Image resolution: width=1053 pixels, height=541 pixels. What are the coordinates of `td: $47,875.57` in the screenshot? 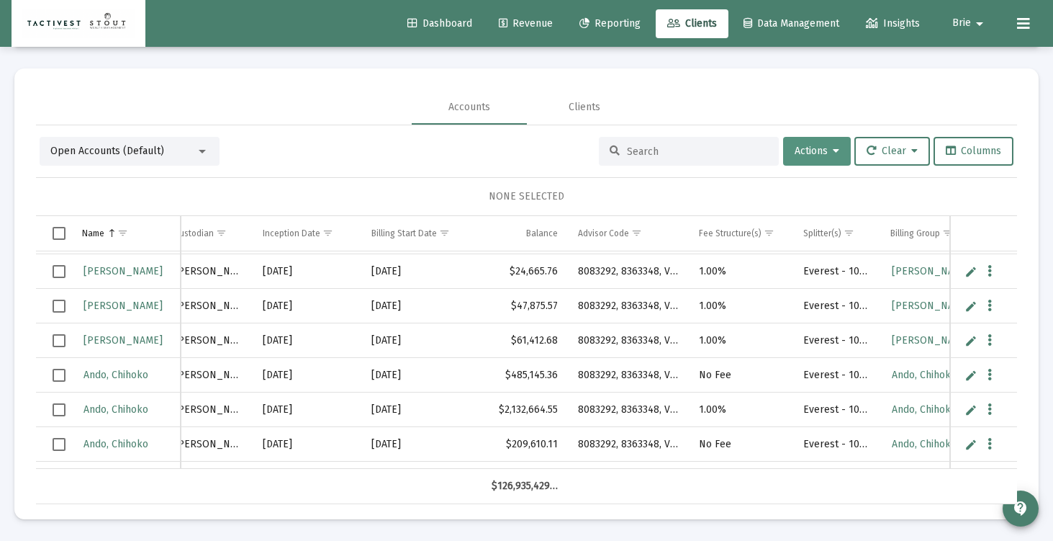 It's located at (525, 306).